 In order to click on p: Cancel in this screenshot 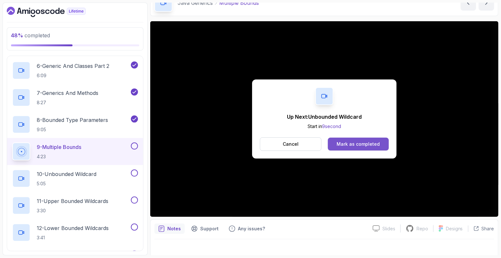, I will do `click(290, 144)`.